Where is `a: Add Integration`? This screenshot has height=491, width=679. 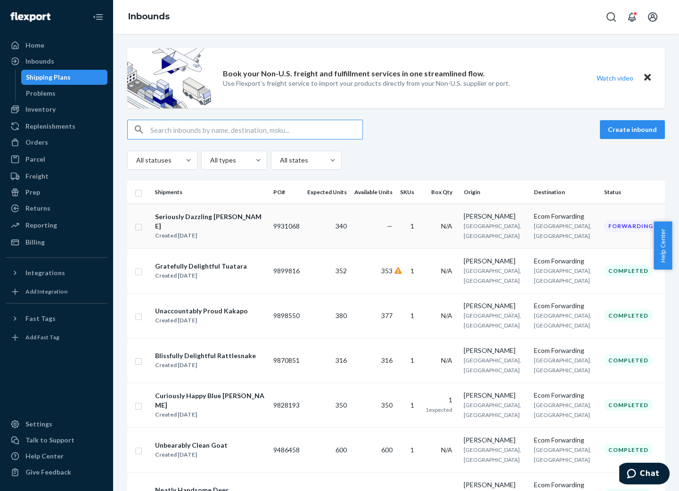
a: Add Integration is located at coordinates (57, 292).